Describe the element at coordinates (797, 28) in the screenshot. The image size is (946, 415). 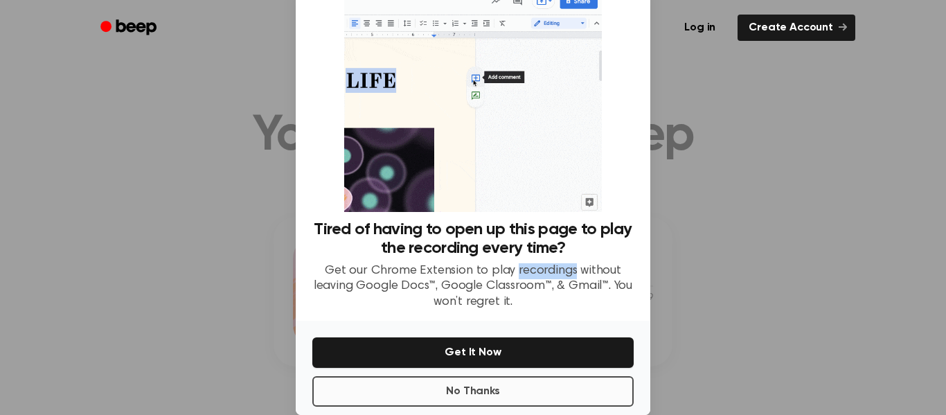
I see `a: Create Account` at that location.